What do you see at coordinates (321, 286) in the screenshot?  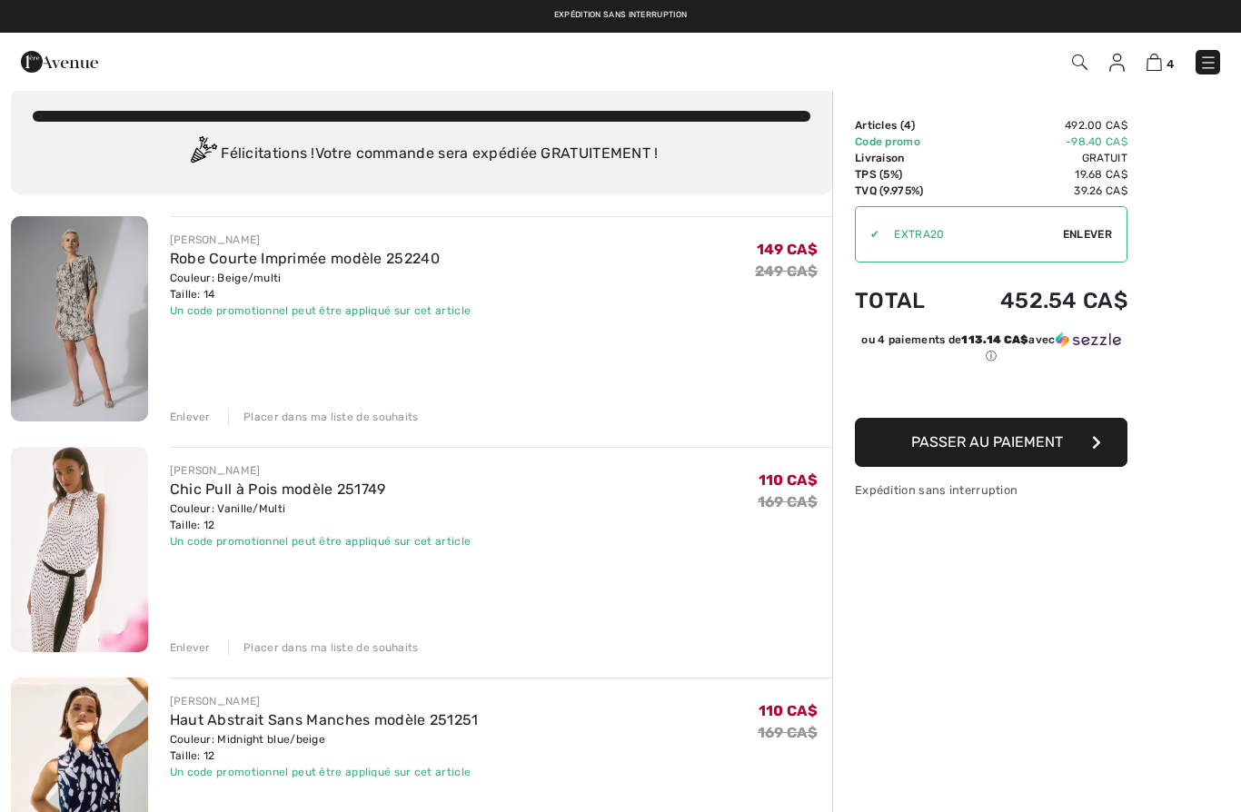 I see `div: Couleur: Beige/multi Taille: 14` at bounding box center [321, 286].